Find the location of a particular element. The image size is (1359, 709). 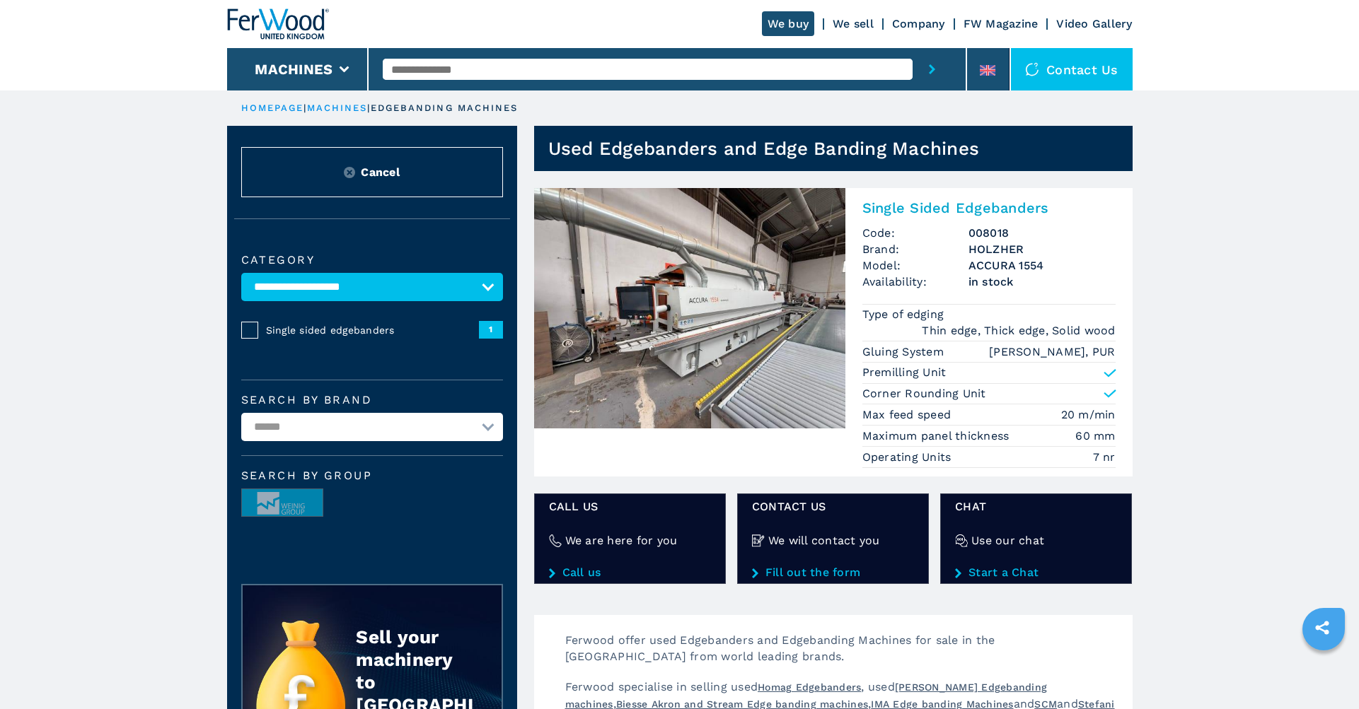

a: Single Sided Edgebanders HOLZHER ACCURA 1554Single Sided EdgebandersCode:008018Brand:HOLZHERModel... is located at coordinates (833, 332).